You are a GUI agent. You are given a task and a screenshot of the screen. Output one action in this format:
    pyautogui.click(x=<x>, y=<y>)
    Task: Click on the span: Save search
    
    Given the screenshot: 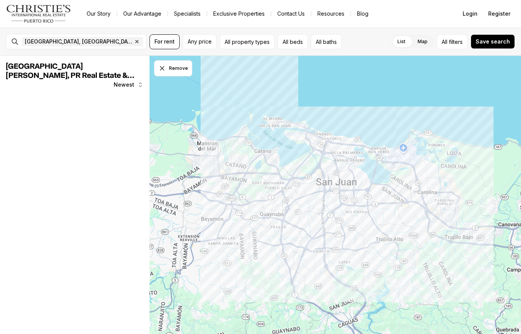 What is the action you would take?
    pyautogui.click(x=493, y=42)
    